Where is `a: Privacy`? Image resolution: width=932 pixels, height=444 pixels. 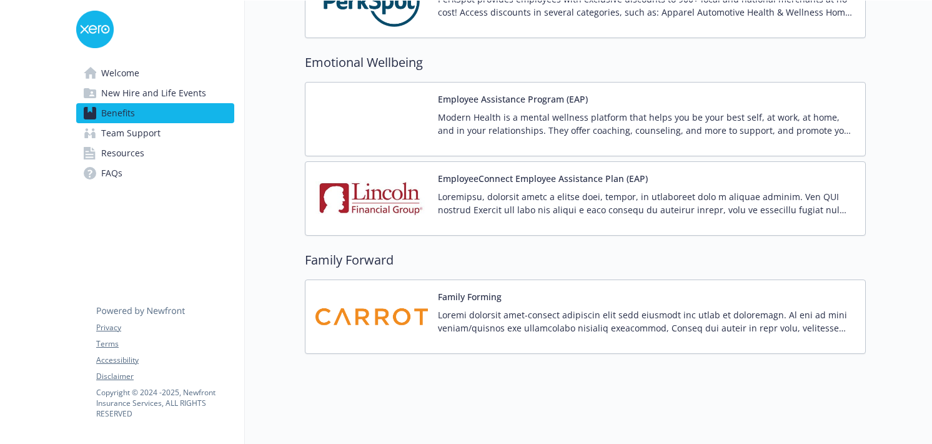 a: Privacy is located at coordinates (165, 327).